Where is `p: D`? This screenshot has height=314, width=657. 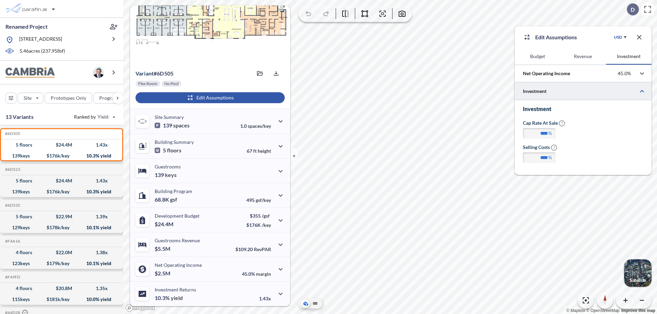 p: D is located at coordinates (633, 10).